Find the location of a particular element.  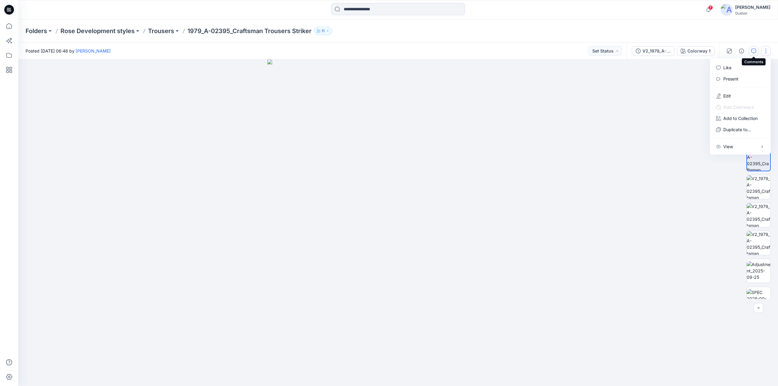

img: V2_1979_A-02395_Craftsman Trousers Striker_Colorway 1_Front is located at coordinates (758, 159).